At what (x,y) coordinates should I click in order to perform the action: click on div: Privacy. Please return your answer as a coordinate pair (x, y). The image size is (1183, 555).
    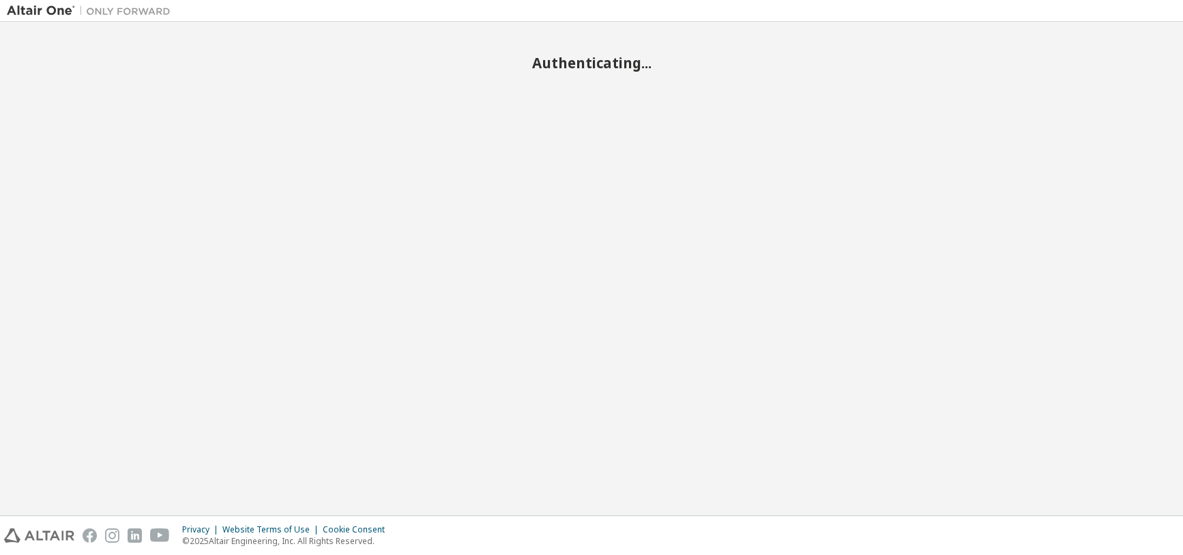
    Looking at the image, I should click on (202, 529).